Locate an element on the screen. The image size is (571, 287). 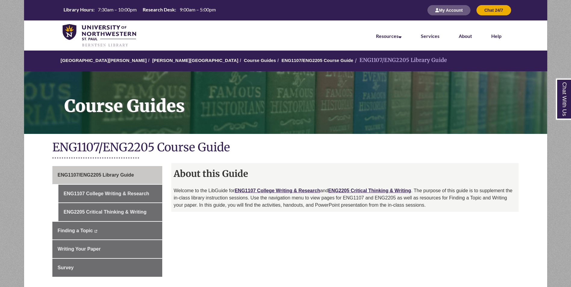
a: Hours Today is located at coordinates (140, 10).